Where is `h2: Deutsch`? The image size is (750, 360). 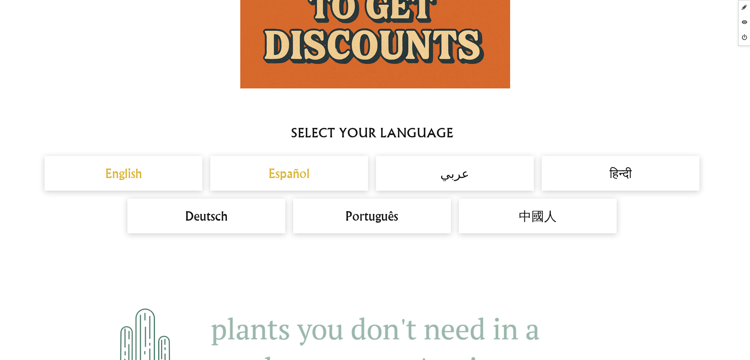
h2: Deutsch is located at coordinates (206, 216).